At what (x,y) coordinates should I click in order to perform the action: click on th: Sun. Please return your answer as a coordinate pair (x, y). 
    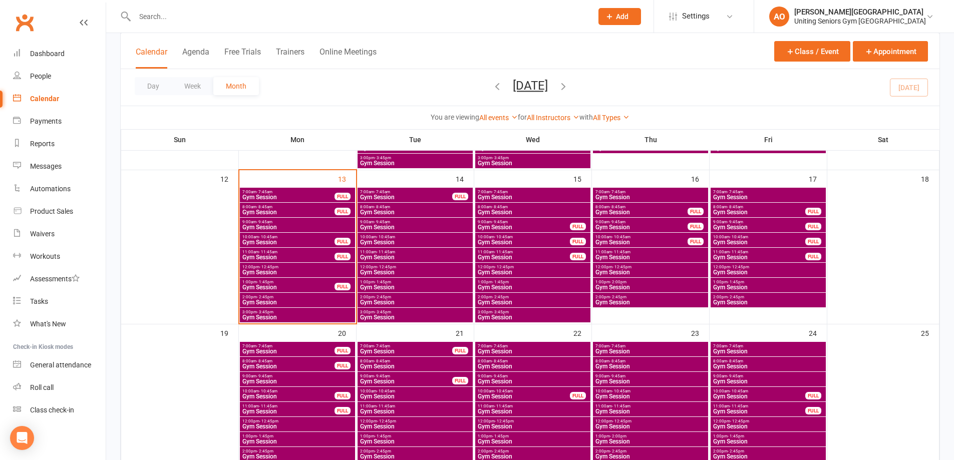
    Looking at the image, I should click on (180, 140).